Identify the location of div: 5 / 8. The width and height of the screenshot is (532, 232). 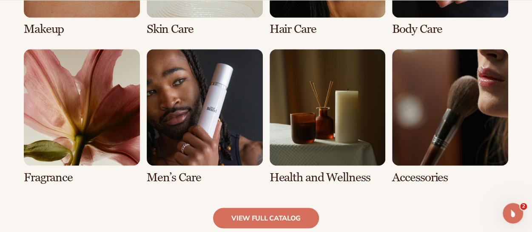
(82, 116).